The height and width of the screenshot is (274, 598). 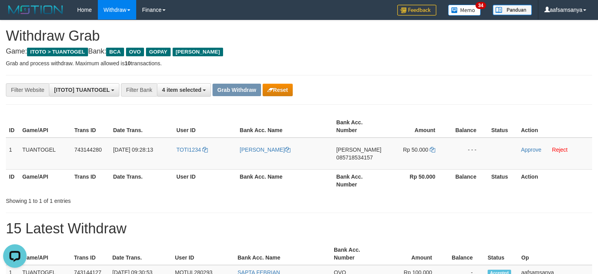 I want to click on th: Rp 50.000, so click(x=416, y=180).